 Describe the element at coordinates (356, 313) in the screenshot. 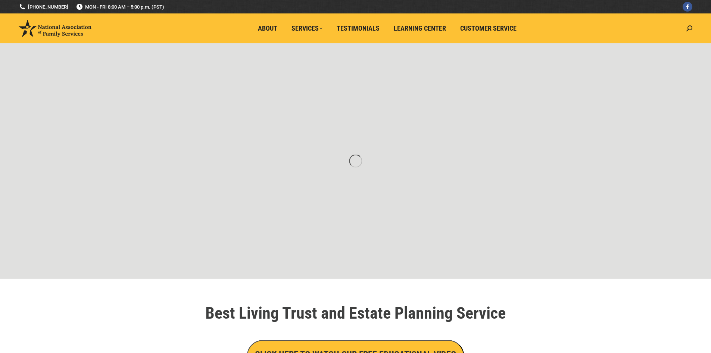

I see `h1: Best Living Trust and Estate Planning Service` at that location.